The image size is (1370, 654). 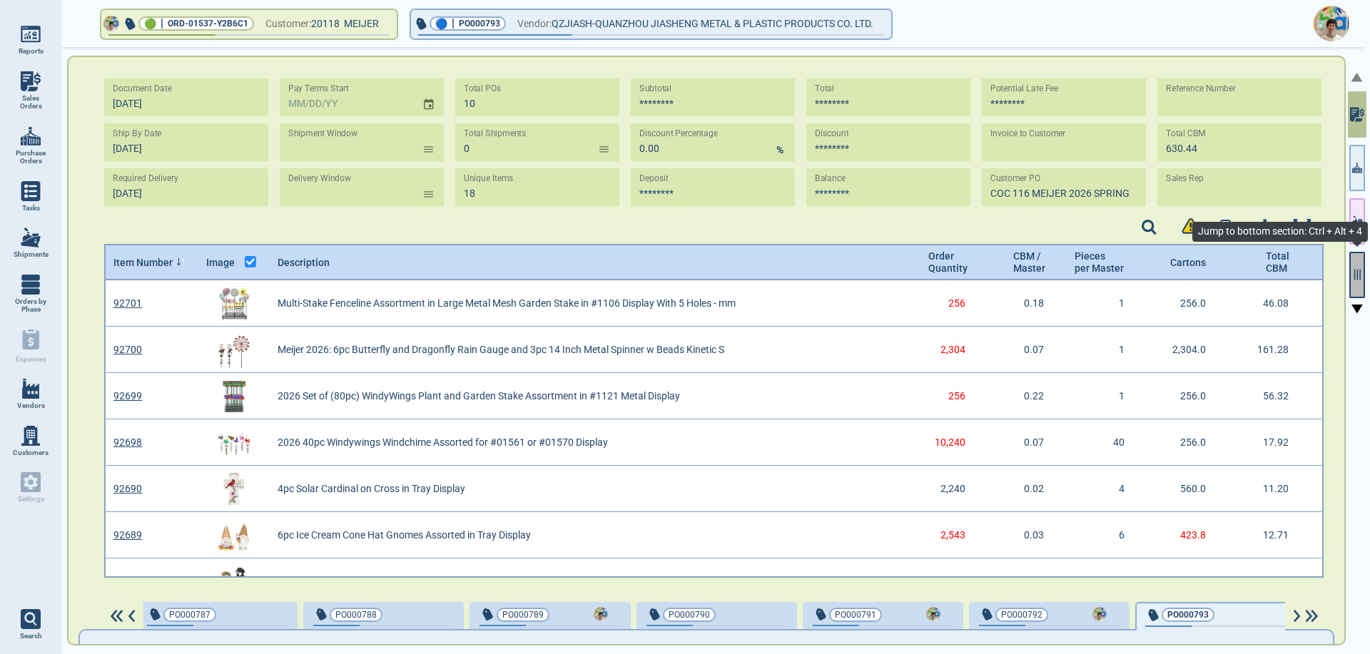 What do you see at coordinates (303, 263) in the screenshot?
I see `span: Description` at bounding box center [303, 263].